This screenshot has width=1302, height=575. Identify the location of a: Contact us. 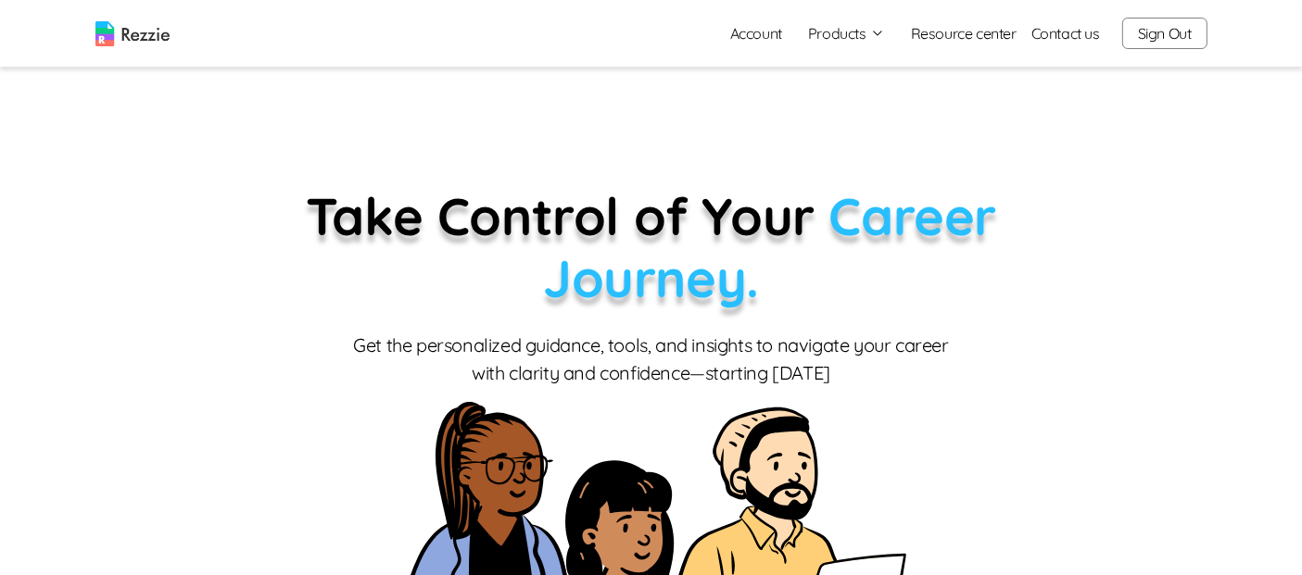
(1065, 33).